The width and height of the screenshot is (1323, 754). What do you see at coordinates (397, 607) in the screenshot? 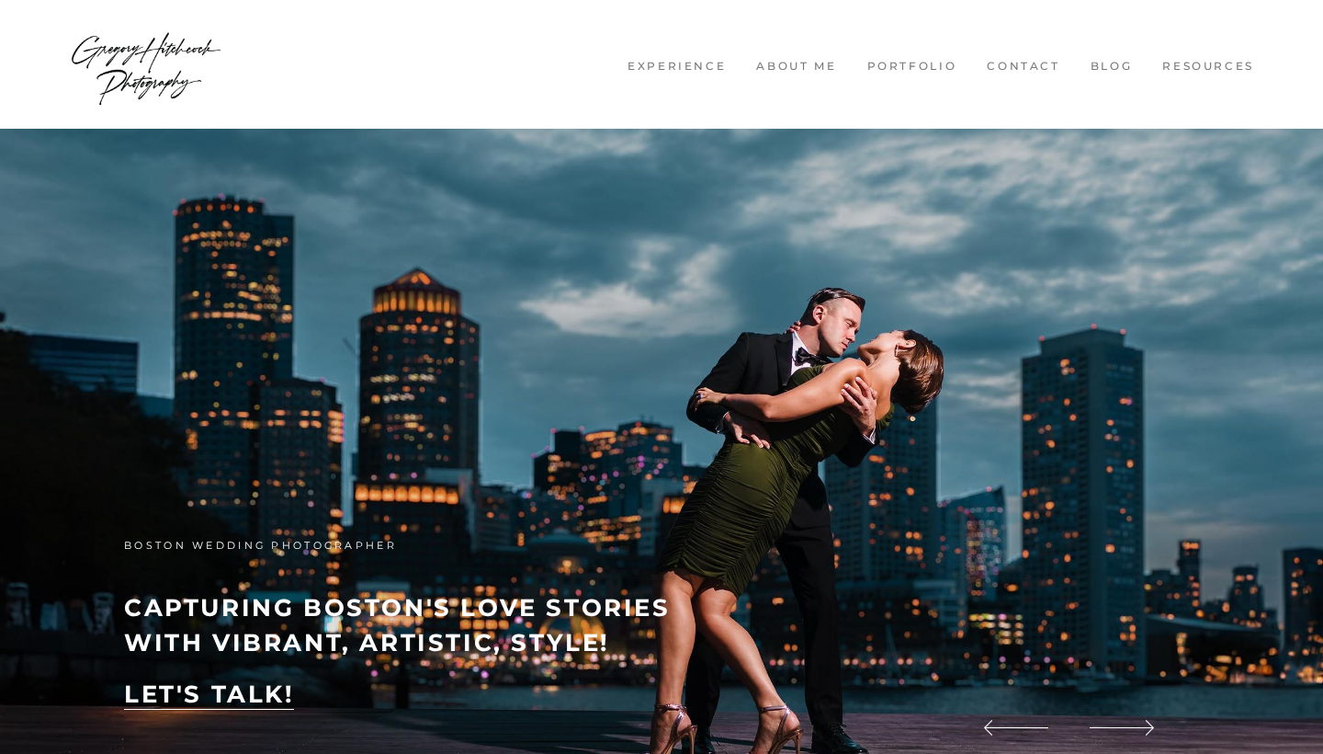
I see `strong: capturing boston's love stories` at bounding box center [397, 607].